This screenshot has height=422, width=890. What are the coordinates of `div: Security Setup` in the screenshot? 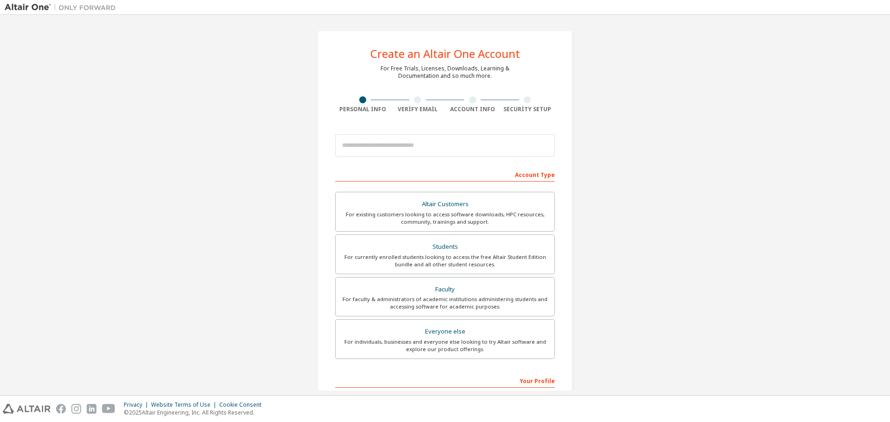 It's located at (528, 109).